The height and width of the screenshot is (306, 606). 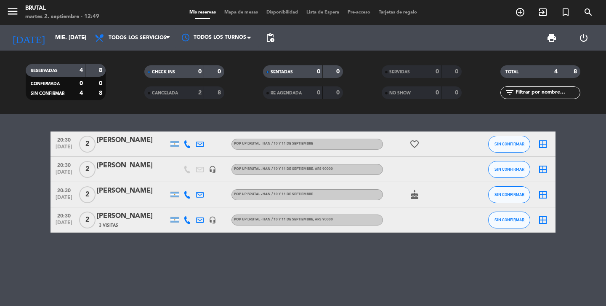 What do you see at coordinates (323, 12) in the screenshot?
I see `span: Lista de Espera` at bounding box center [323, 12].